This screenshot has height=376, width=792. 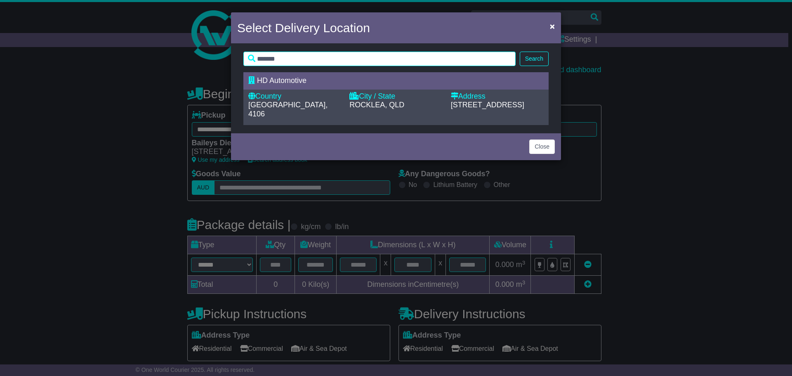 I want to click on span: ROCKLEA, QLD, so click(x=377, y=105).